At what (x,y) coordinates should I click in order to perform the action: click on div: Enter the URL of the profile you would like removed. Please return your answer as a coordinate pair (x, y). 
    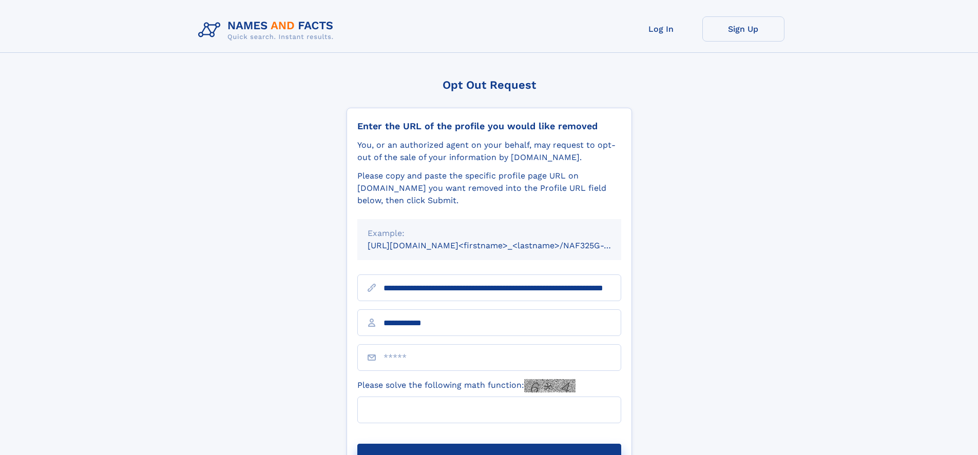
    Looking at the image, I should click on (489, 126).